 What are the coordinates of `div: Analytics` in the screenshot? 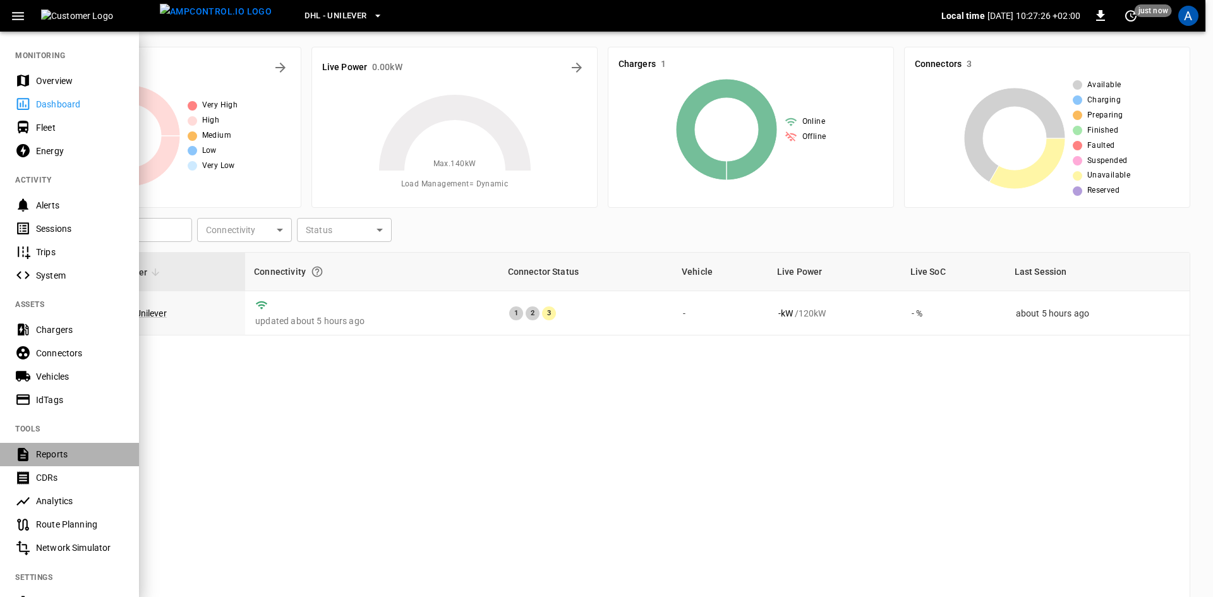 It's located at (80, 501).